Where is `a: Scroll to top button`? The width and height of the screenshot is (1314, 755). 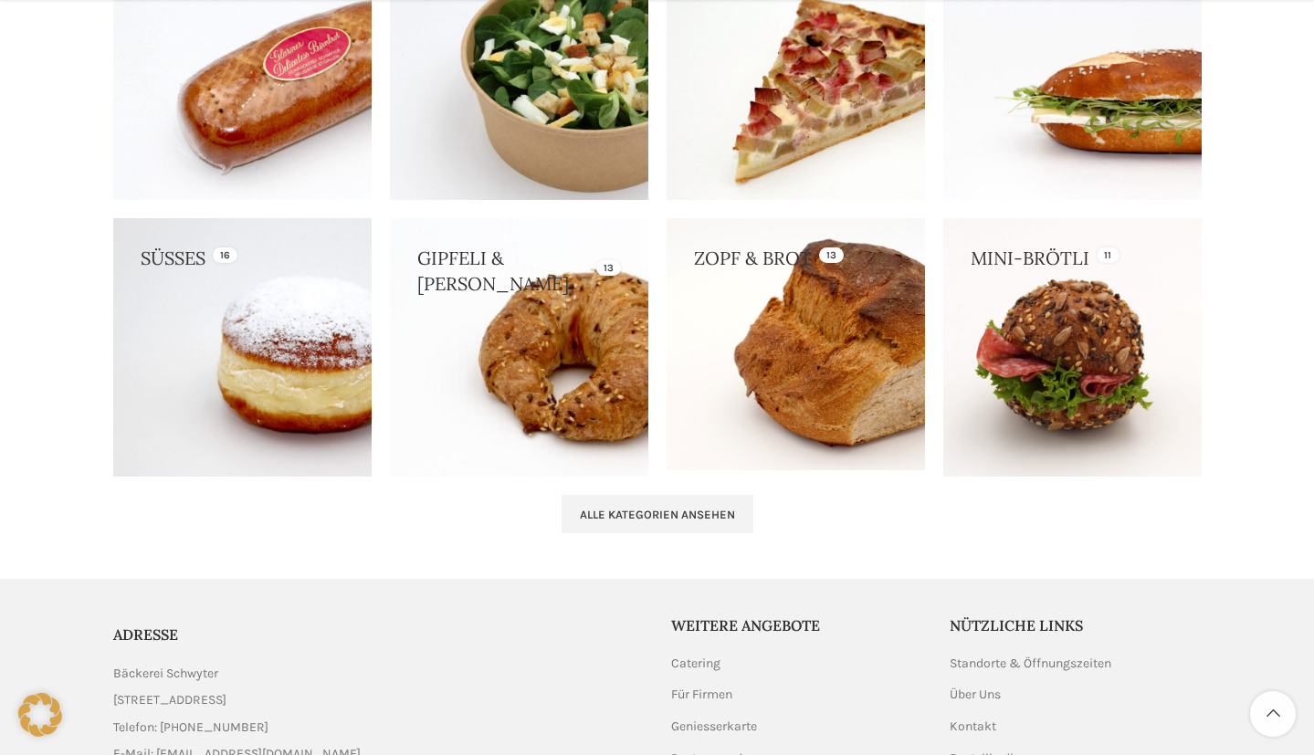 a: Scroll to top button is located at coordinates (1273, 714).